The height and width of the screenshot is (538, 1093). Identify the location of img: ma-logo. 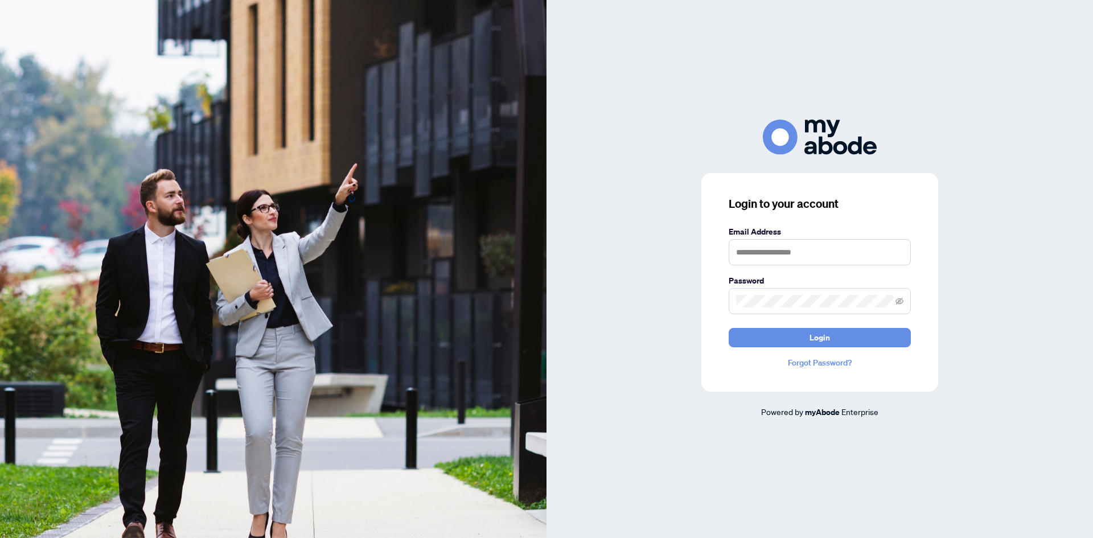
(820, 137).